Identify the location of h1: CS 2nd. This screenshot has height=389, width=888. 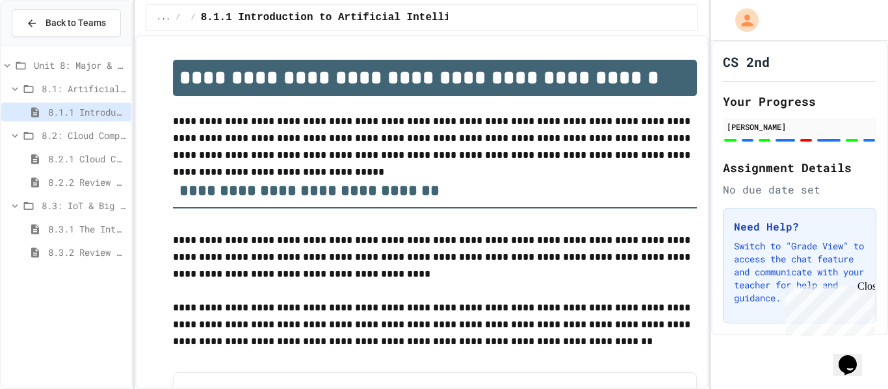
(746, 62).